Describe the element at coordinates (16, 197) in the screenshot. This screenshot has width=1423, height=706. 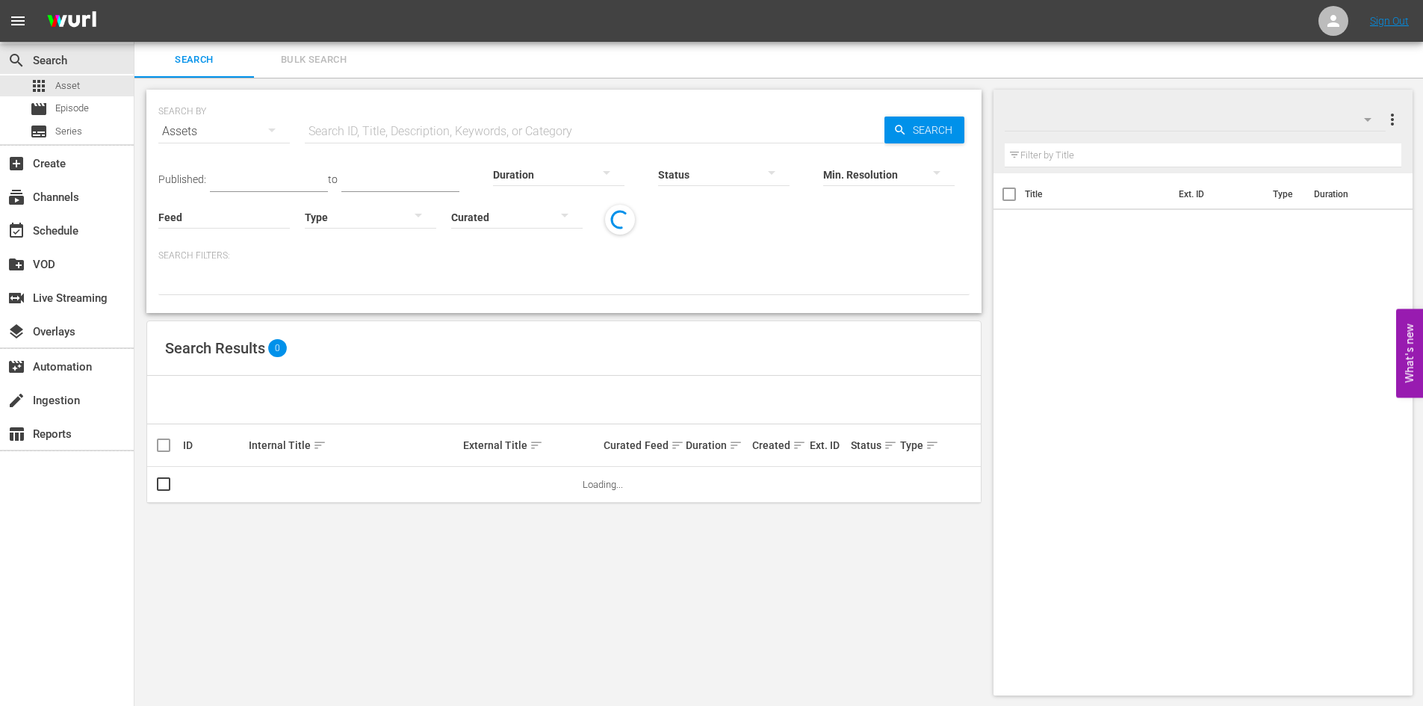
I see `span: Channels` at that location.